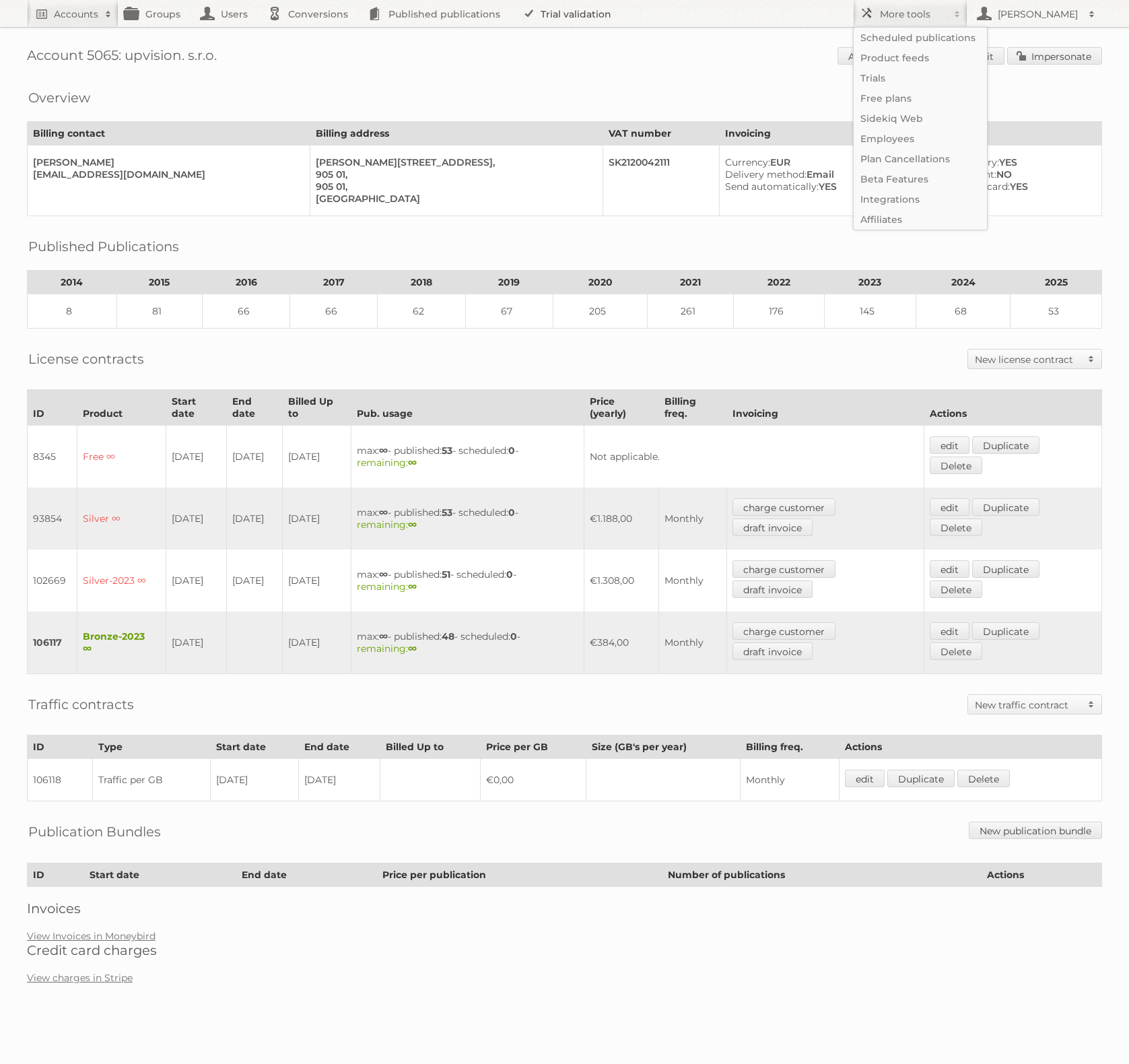  I want to click on td: 8, so click(72, 311).